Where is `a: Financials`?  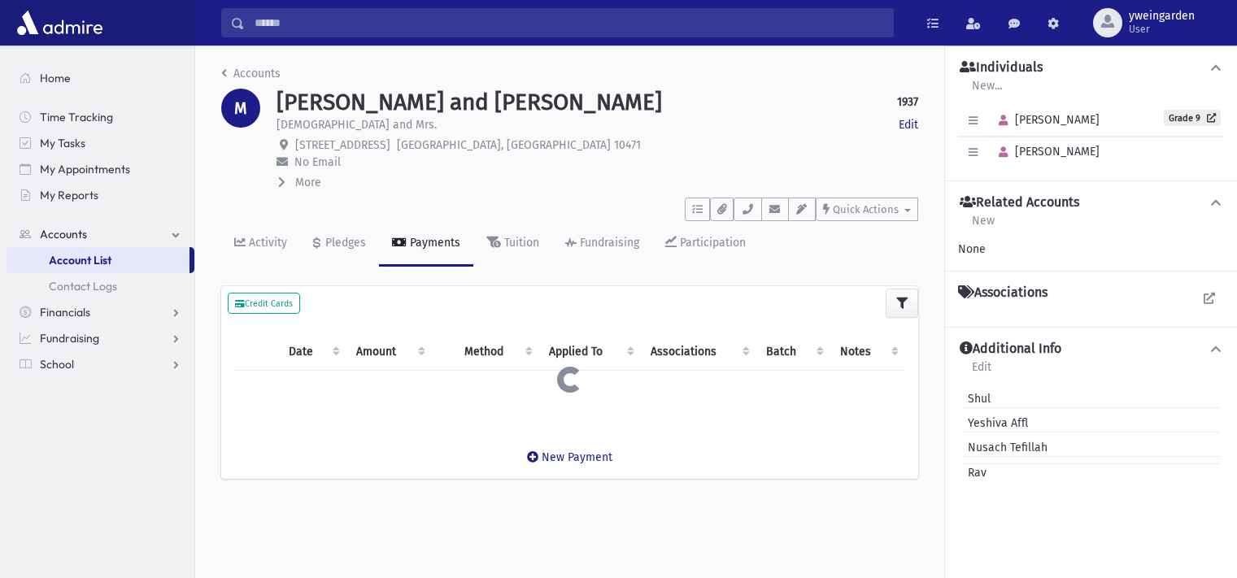
a: Financials is located at coordinates (100, 312).